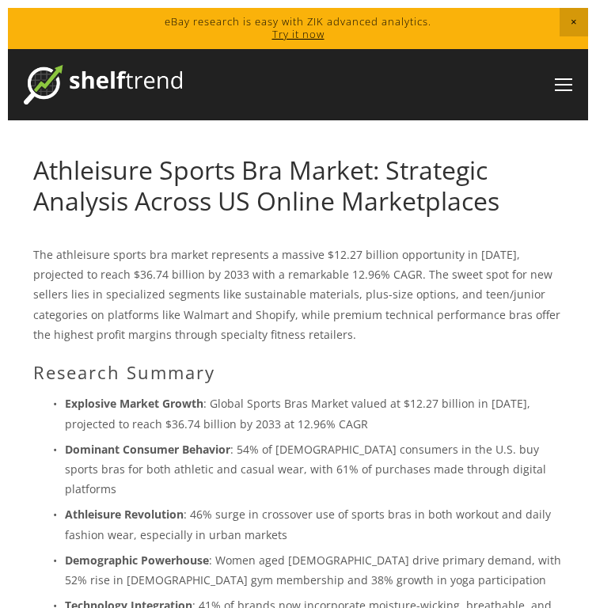  I want to click on strong: Dominant Consumer Behavior, so click(147, 449).